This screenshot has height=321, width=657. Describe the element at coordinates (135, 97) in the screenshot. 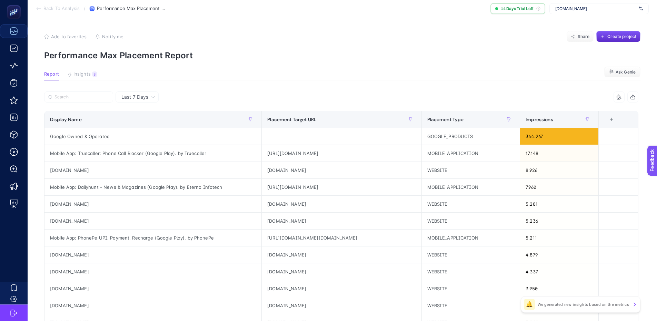

I see `span: Last 7 Days` at that location.